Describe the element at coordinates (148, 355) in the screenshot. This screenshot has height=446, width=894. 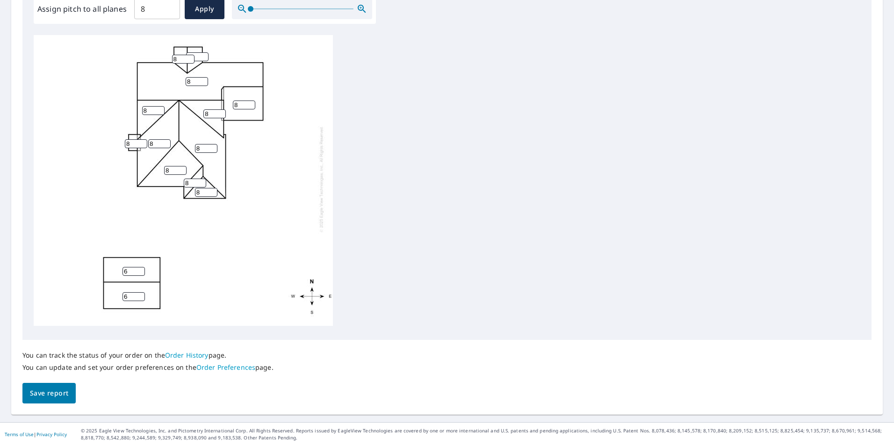
I see `p: You can track the status of your order on the page.` at that location.